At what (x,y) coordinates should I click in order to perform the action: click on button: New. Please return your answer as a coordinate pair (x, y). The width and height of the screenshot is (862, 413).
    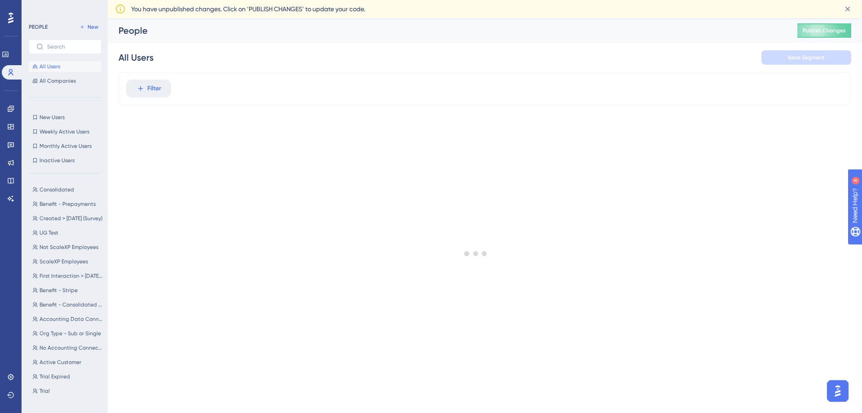
    Looking at the image, I should click on (89, 27).